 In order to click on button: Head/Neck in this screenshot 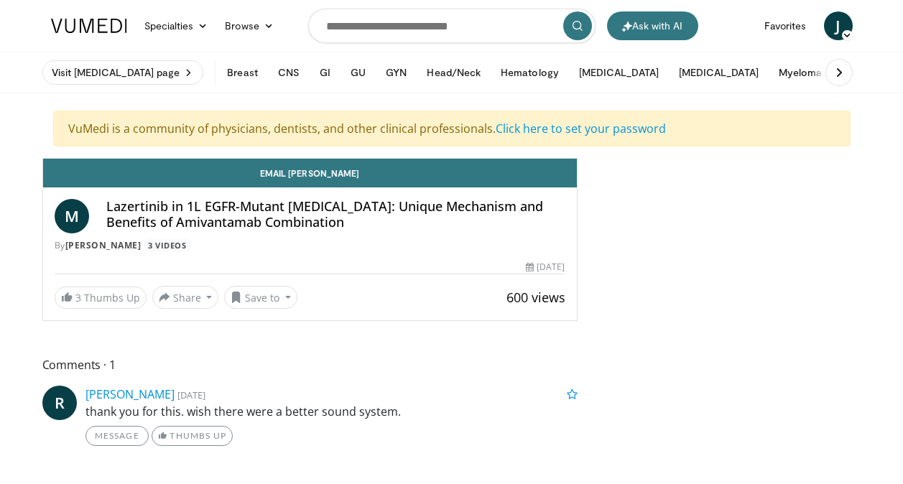, I will do `click(453, 73)`.